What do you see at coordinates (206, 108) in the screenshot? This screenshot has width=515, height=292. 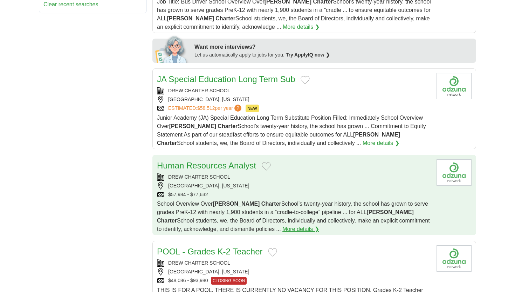 I see `span: $58,512` at bounding box center [206, 108].